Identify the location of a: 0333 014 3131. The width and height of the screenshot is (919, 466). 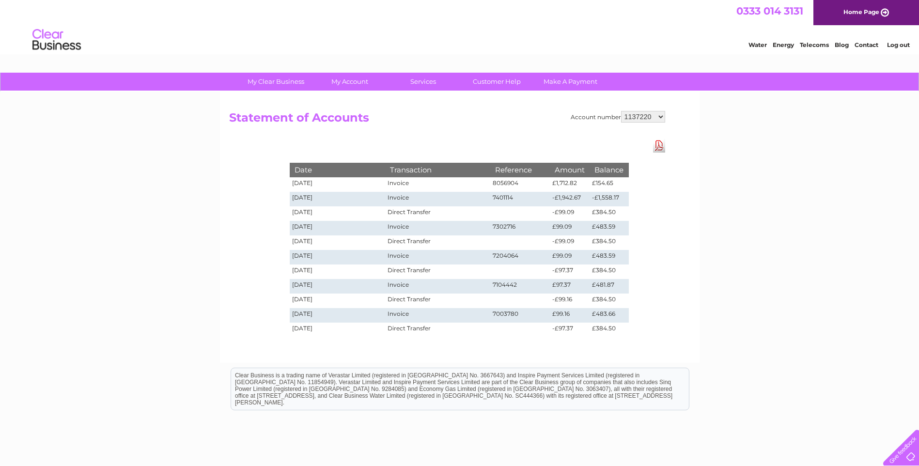
(770, 11).